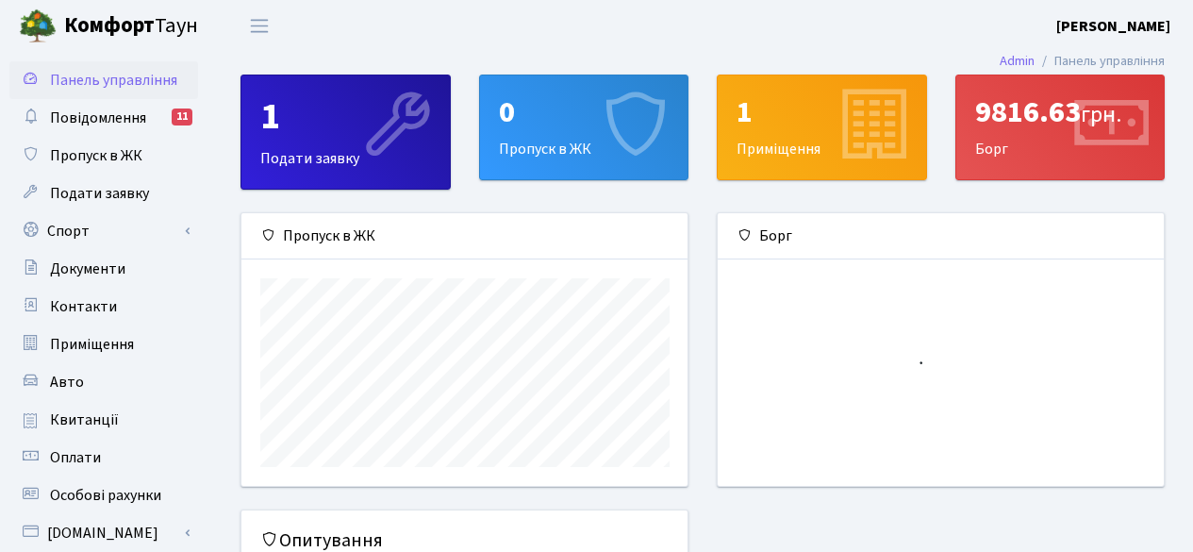  Describe the element at coordinates (106, 495) in the screenshot. I see `span: Особові рахунки` at that location.